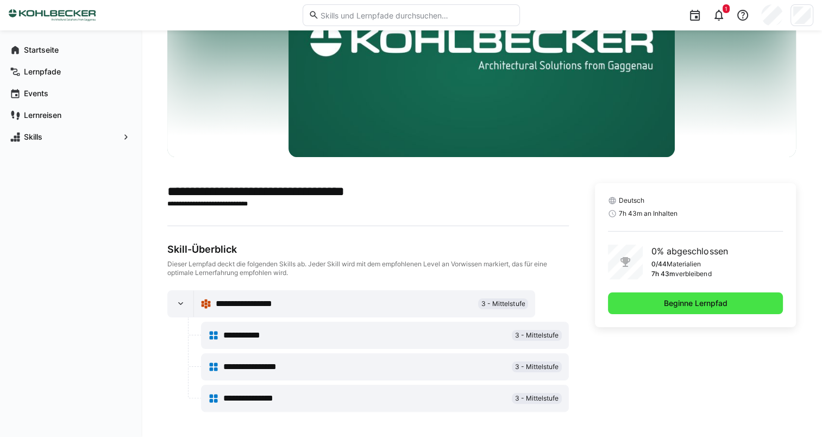 Image resolution: width=822 pixels, height=437 pixels. Describe the element at coordinates (690, 251) in the screenshot. I see `p: 0% abgeschlossen` at that location.